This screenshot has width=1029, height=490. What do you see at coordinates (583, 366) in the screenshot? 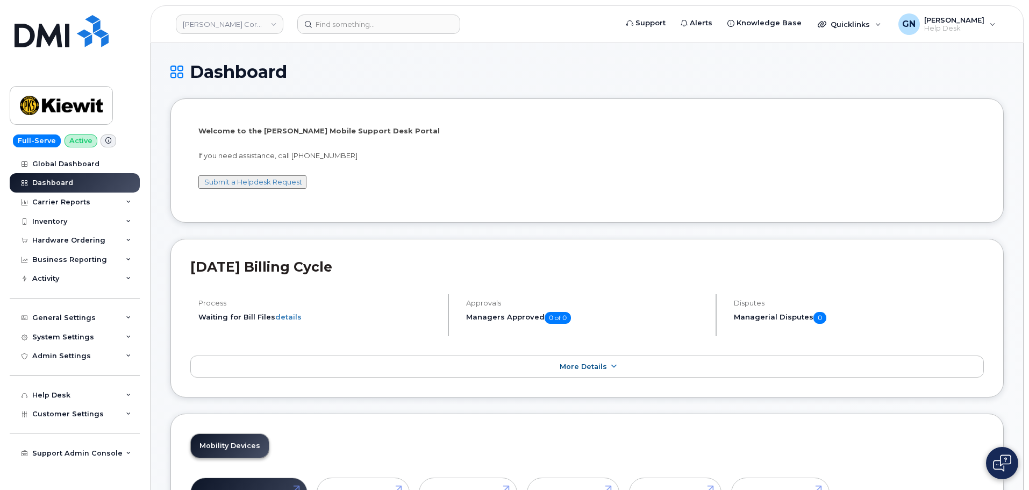
I see `span: More Details` at bounding box center [583, 366].